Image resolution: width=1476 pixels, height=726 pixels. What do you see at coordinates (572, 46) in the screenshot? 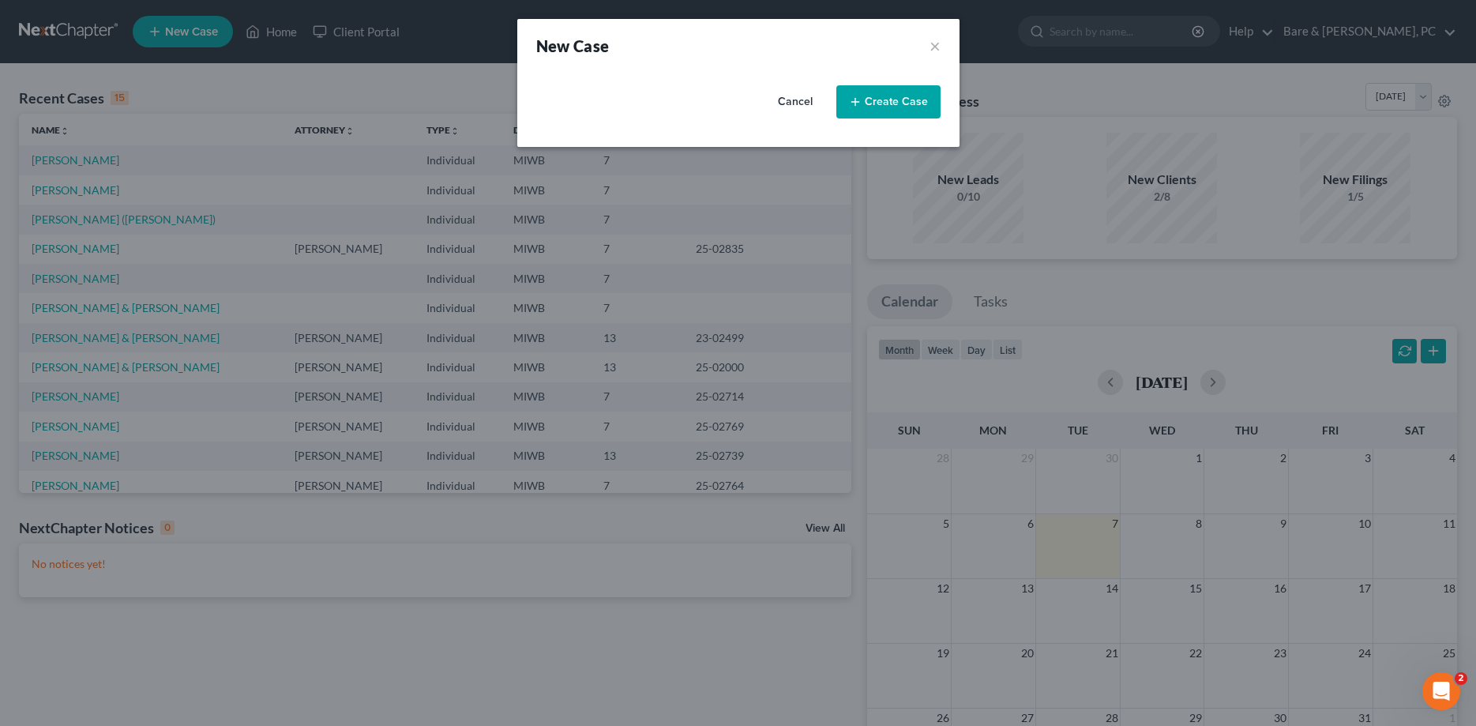
I see `strong: New Case` at bounding box center [572, 46].